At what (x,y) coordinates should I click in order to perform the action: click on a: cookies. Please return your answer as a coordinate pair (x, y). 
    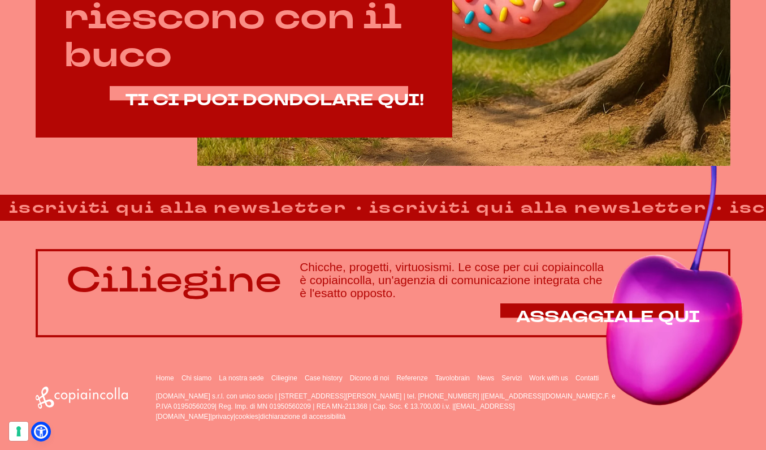
    Looking at the image, I should click on (247, 416).